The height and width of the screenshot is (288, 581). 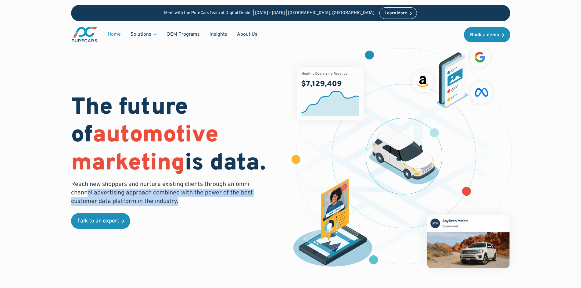 I want to click on a: Learn More, so click(x=399, y=13).